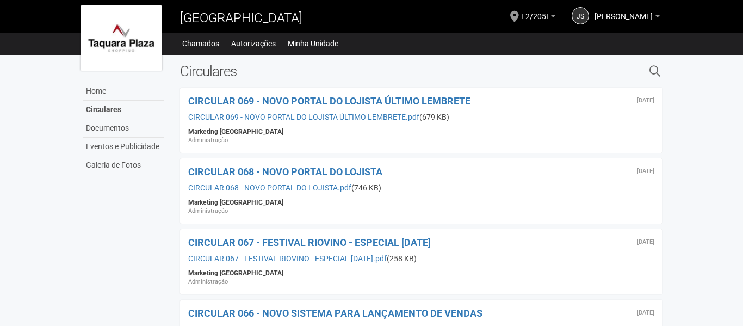  Describe the element at coordinates (421, 188) in the screenshot. I see `div: (746 KB)` at that location.